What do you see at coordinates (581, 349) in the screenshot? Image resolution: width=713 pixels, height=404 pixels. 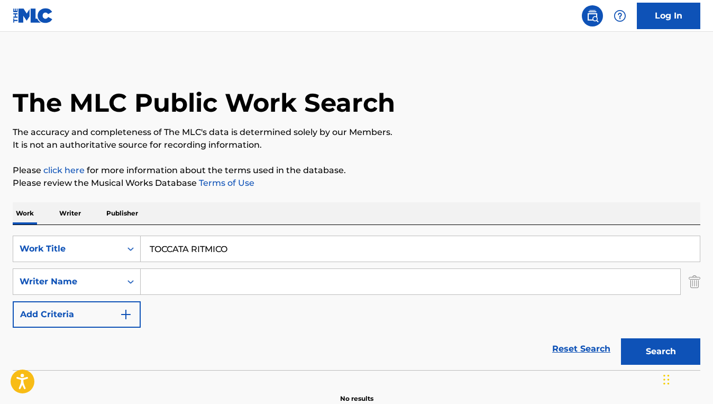 I see `a: Reset Search` at bounding box center [581, 349].